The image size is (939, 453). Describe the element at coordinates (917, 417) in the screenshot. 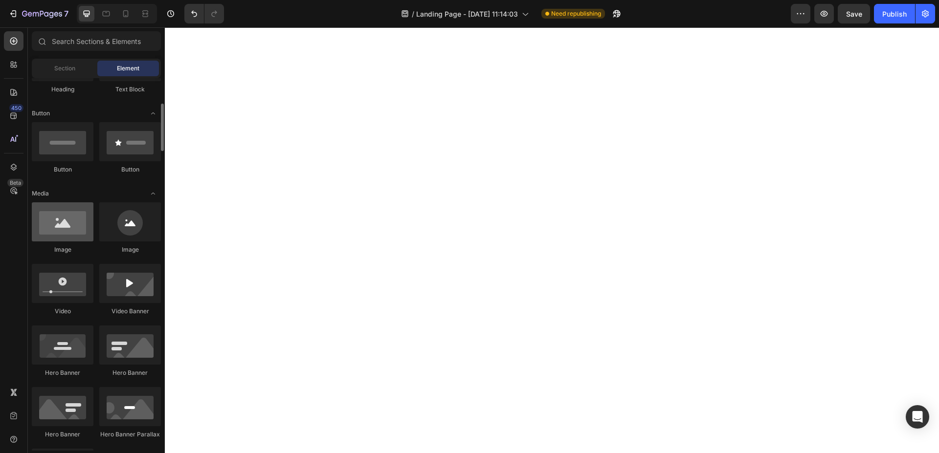

I see `div: Open Intercom Messenger` at that location.